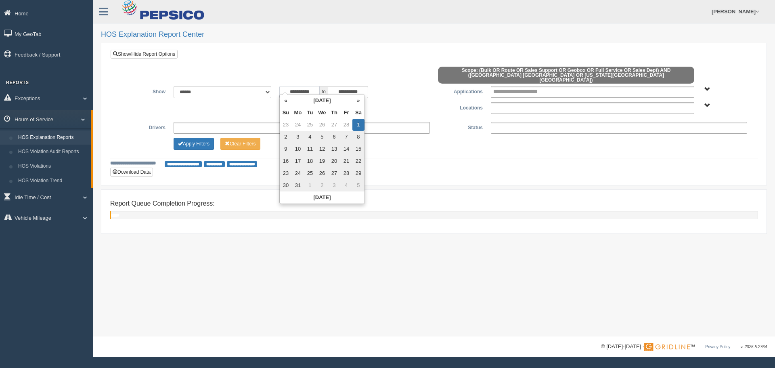 This screenshot has width=775, height=368. What do you see at coordinates (52, 152) in the screenshot?
I see `a: HOS Violation Audit Reports` at bounding box center [52, 152].